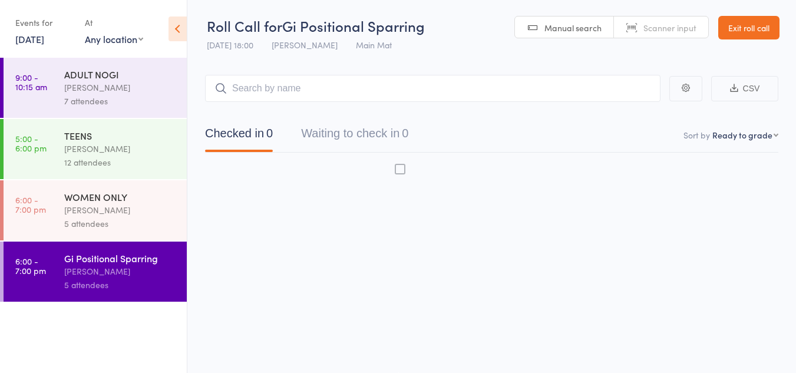 The height and width of the screenshot is (373, 796). I want to click on button: Checked in0, so click(239, 136).